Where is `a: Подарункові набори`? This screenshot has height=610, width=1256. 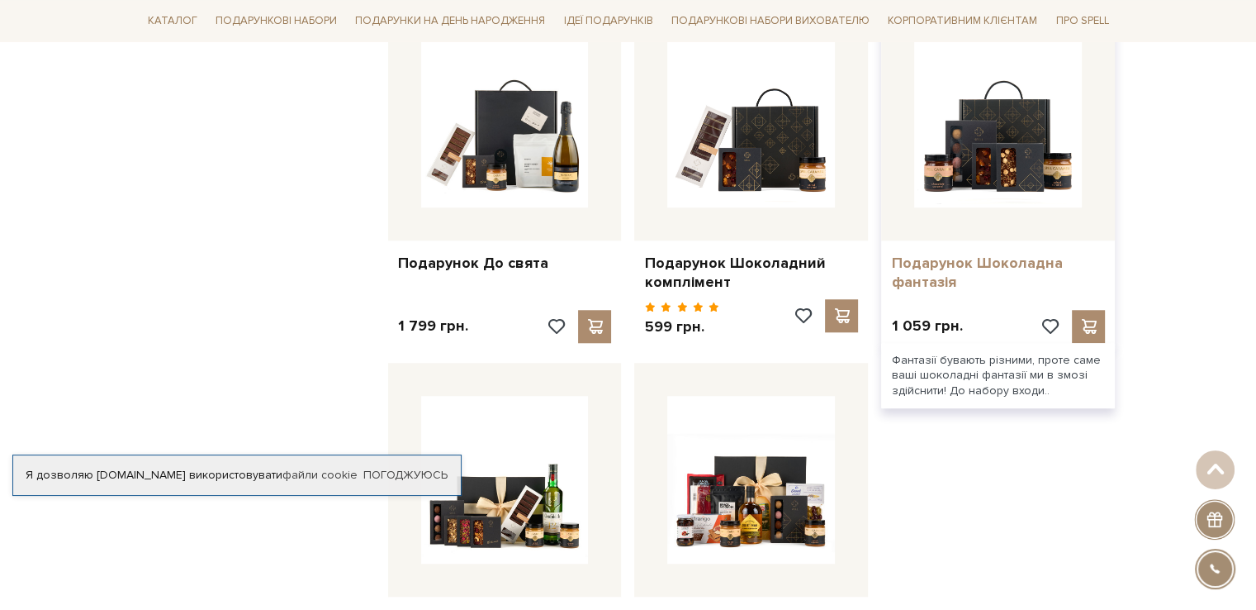
a: Подарункові набори is located at coordinates (276, 21).